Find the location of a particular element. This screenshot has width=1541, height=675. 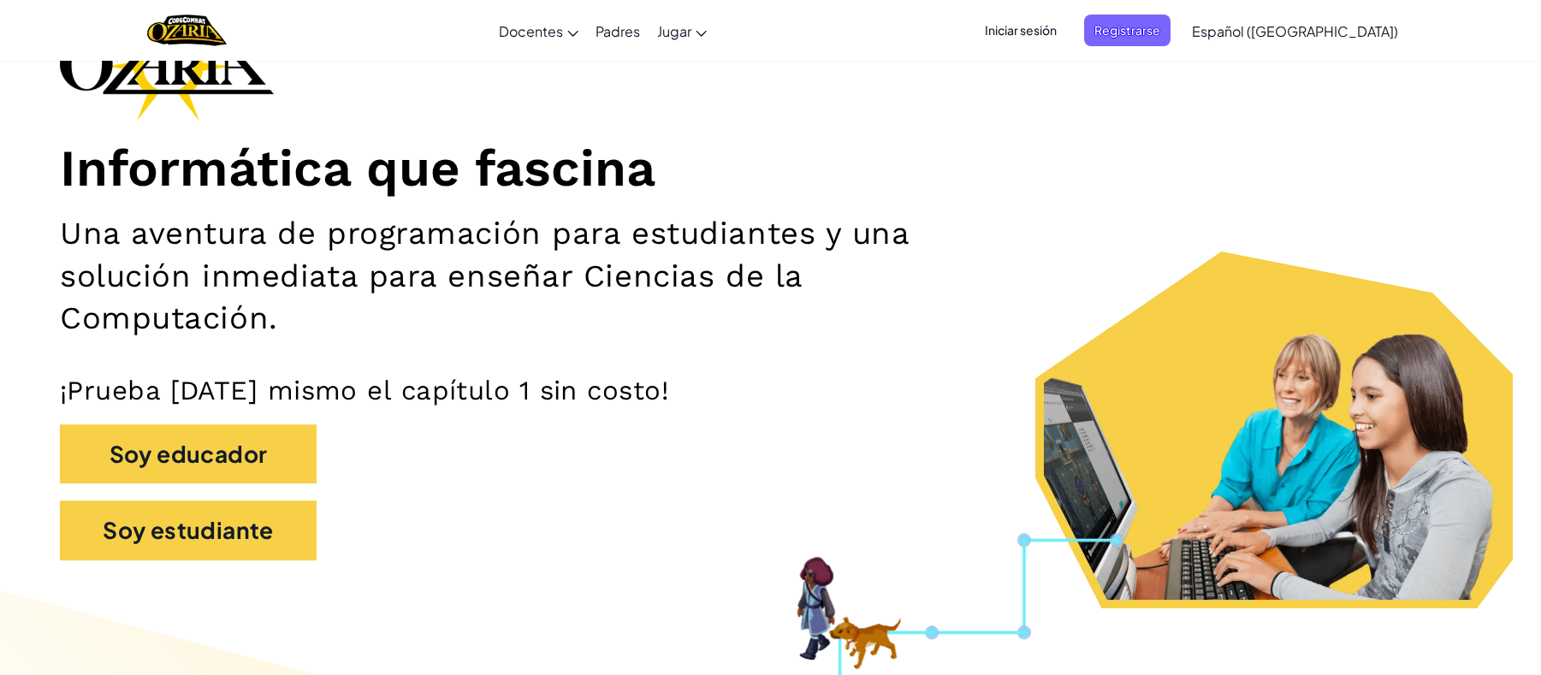

button: Iniciar sesión is located at coordinates (1021, 30).